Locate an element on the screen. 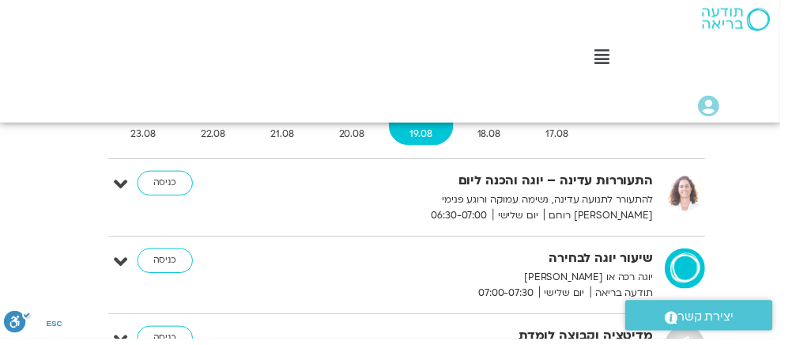 This screenshot has height=345, width=796. img: תודעה בריאה is located at coordinates (751, 20).